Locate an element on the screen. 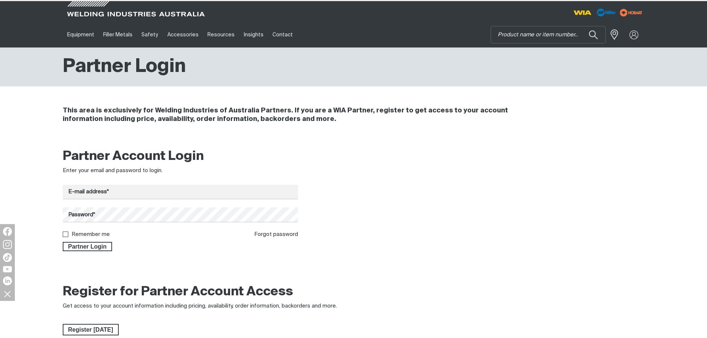 The image size is (707, 338). span: Partner Login is located at coordinates (88, 247).